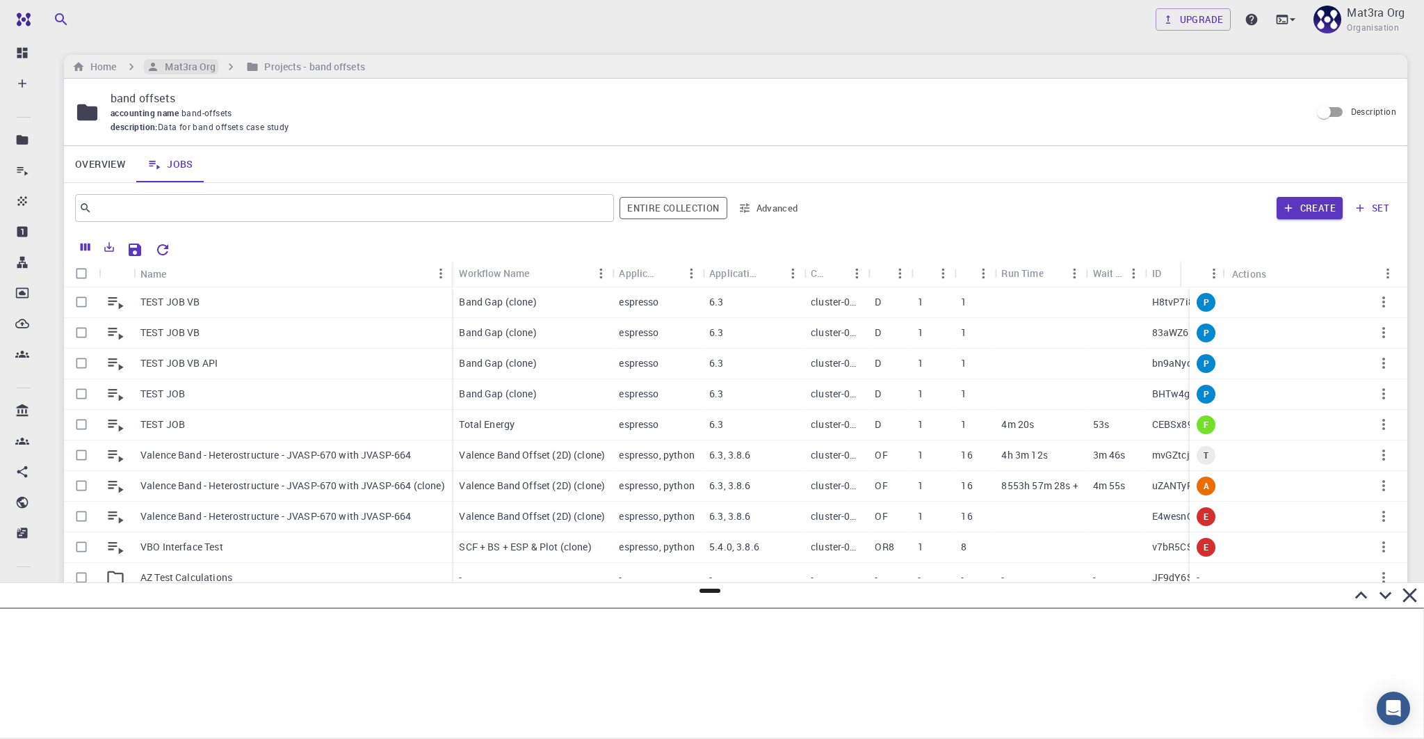  What do you see at coordinates (1101, 424) in the screenshot?
I see `p: 53s` at bounding box center [1101, 424].